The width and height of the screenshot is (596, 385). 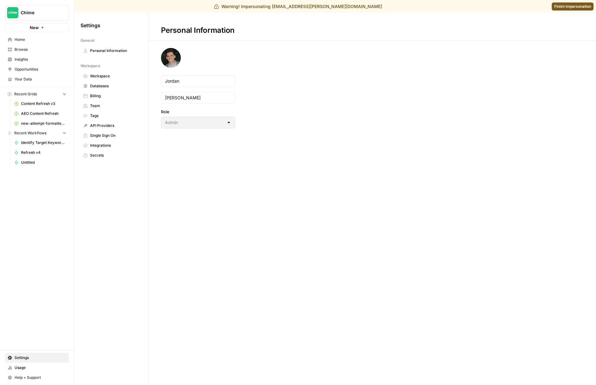 What do you see at coordinates (171, 58) in the screenshot?
I see `img: avatar` at bounding box center [171, 58].